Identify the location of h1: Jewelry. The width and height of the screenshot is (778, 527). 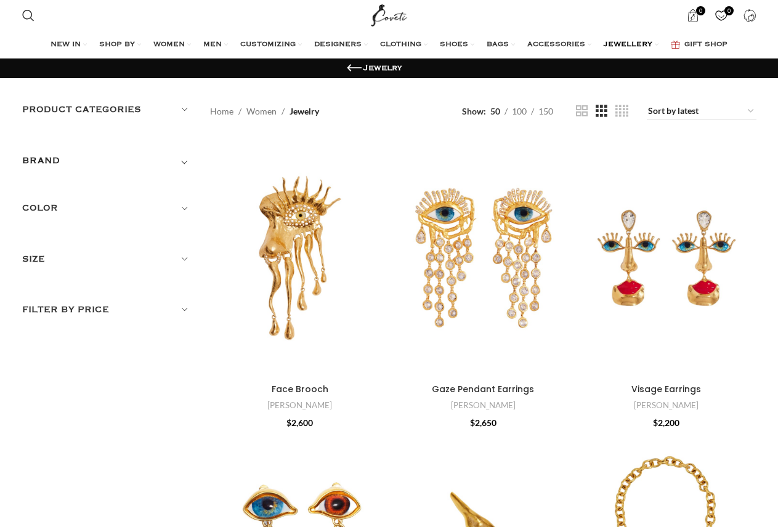
(383, 68).